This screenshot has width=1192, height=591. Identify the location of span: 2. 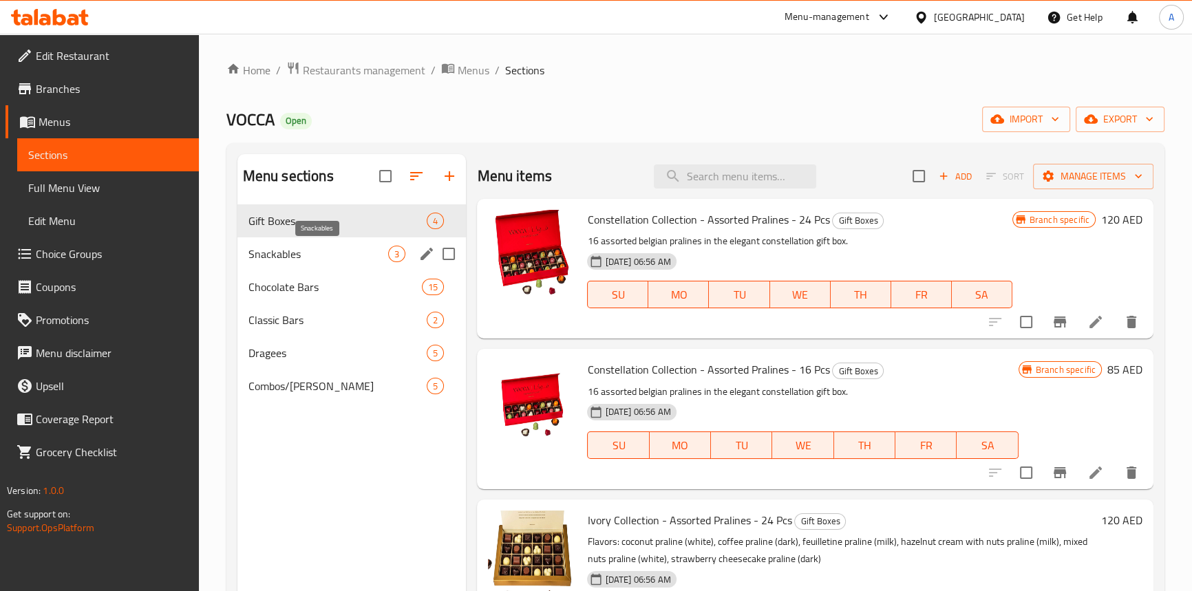
(435, 320).